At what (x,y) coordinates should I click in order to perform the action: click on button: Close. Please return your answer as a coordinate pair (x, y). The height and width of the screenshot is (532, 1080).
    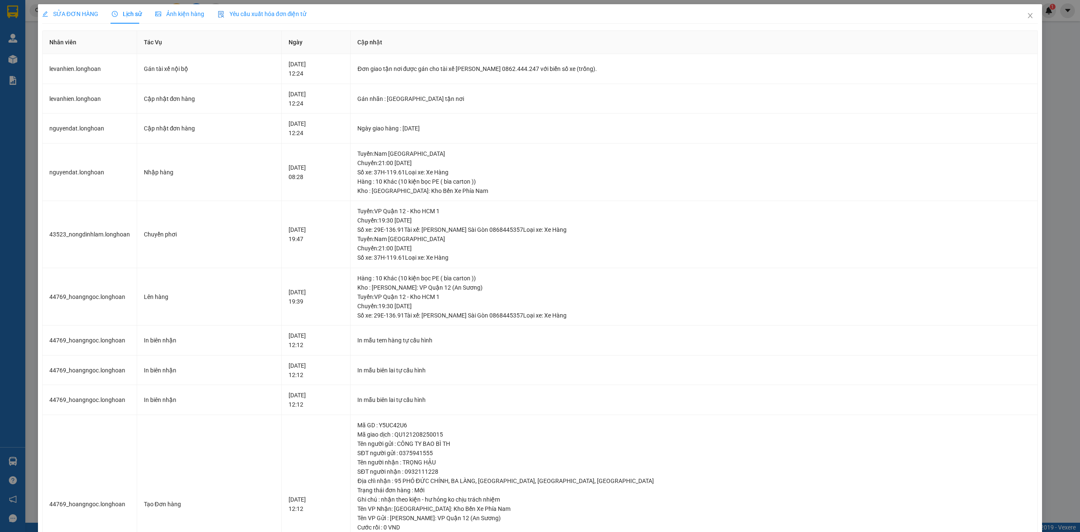
    Looking at the image, I should click on (1031, 16).